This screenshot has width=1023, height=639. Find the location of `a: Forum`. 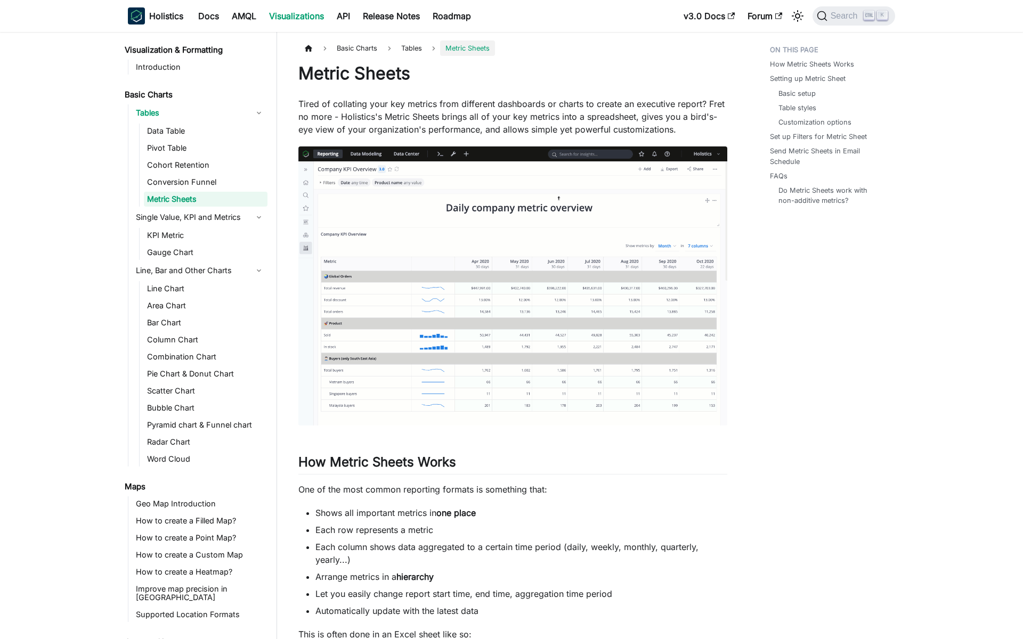

a: Forum is located at coordinates (764, 16).